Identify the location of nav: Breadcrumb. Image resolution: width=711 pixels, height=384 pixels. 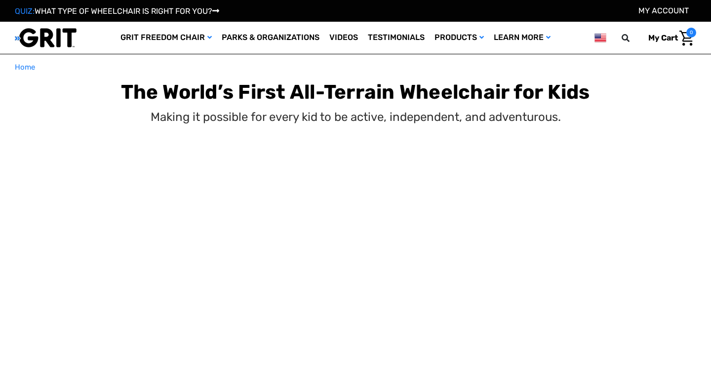
(356, 67).